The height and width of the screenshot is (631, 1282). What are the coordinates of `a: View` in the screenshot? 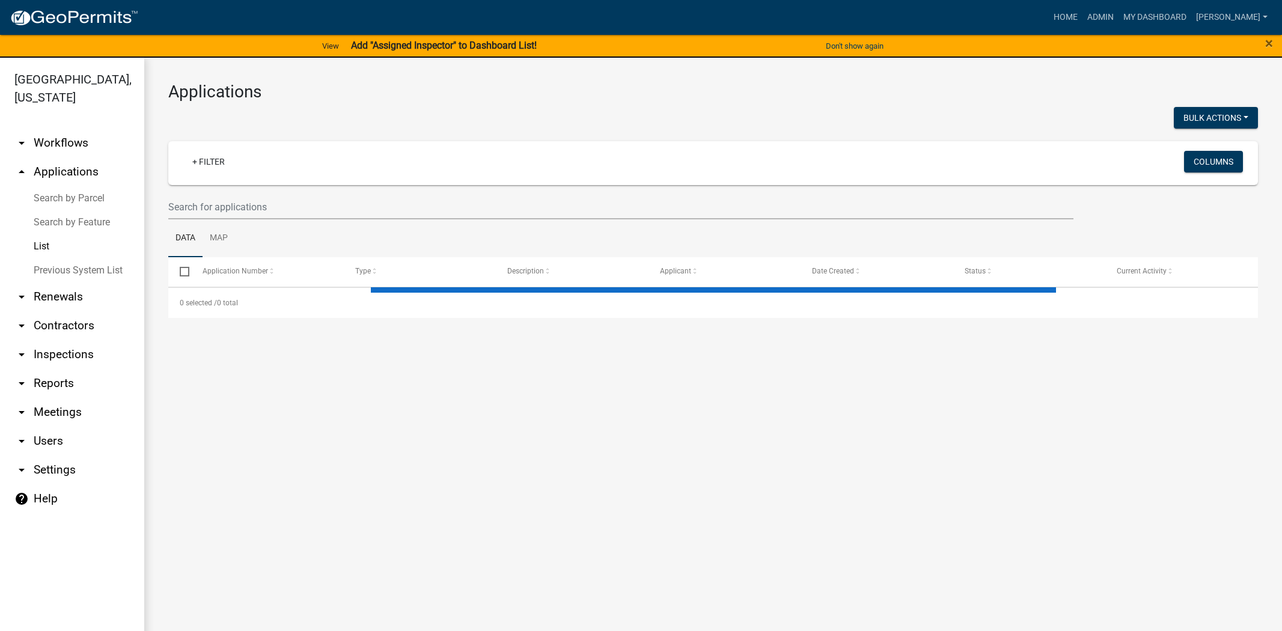 It's located at (331, 46).